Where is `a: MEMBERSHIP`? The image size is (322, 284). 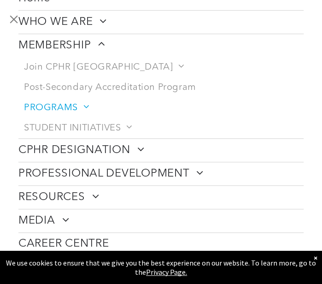 a: MEMBERSHIP is located at coordinates (161, 46).